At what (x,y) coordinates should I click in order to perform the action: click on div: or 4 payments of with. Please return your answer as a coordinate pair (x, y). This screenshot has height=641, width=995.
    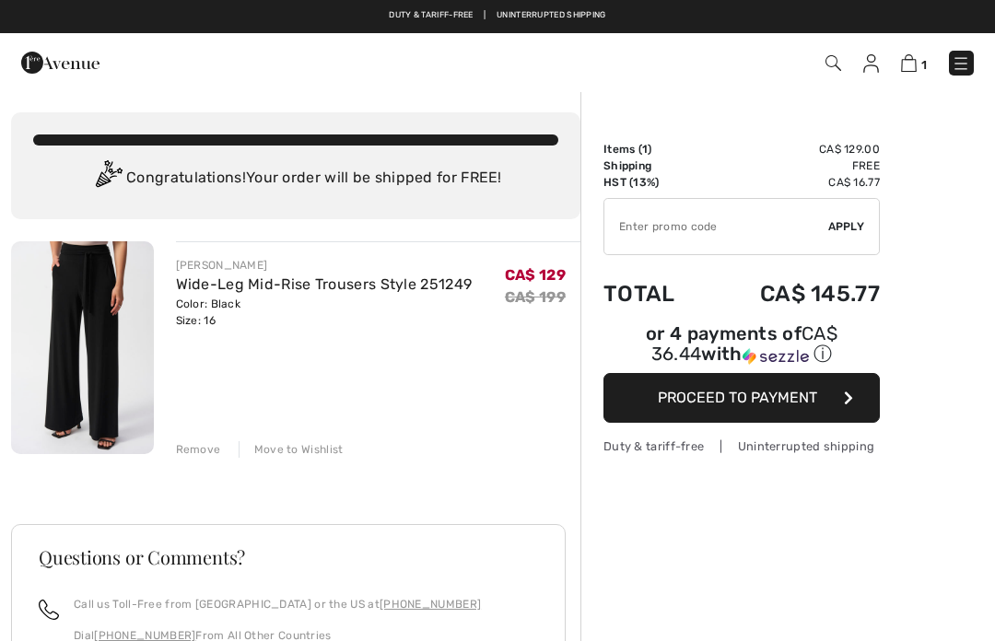
    Looking at the image, I should click on (742, 346).